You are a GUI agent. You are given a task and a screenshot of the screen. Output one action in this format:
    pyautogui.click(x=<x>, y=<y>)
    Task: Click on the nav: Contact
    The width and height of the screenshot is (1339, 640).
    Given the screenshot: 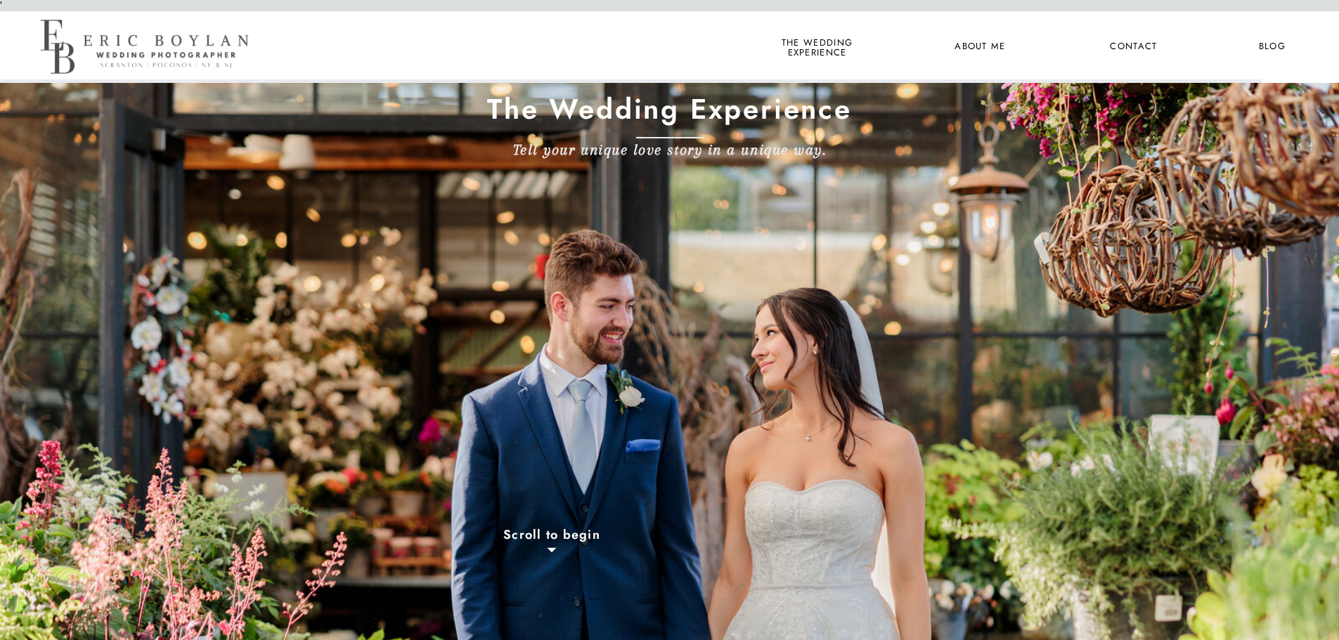 What is the action you would take?
    pyautogui.click(x=1134, y=47)
    